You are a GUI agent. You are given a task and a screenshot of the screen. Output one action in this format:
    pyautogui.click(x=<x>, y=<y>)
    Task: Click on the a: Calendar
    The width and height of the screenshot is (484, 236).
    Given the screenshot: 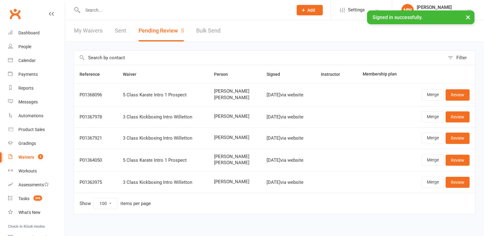 What is the action you would take?
    pyautogui.click(x=36, y=61)
    